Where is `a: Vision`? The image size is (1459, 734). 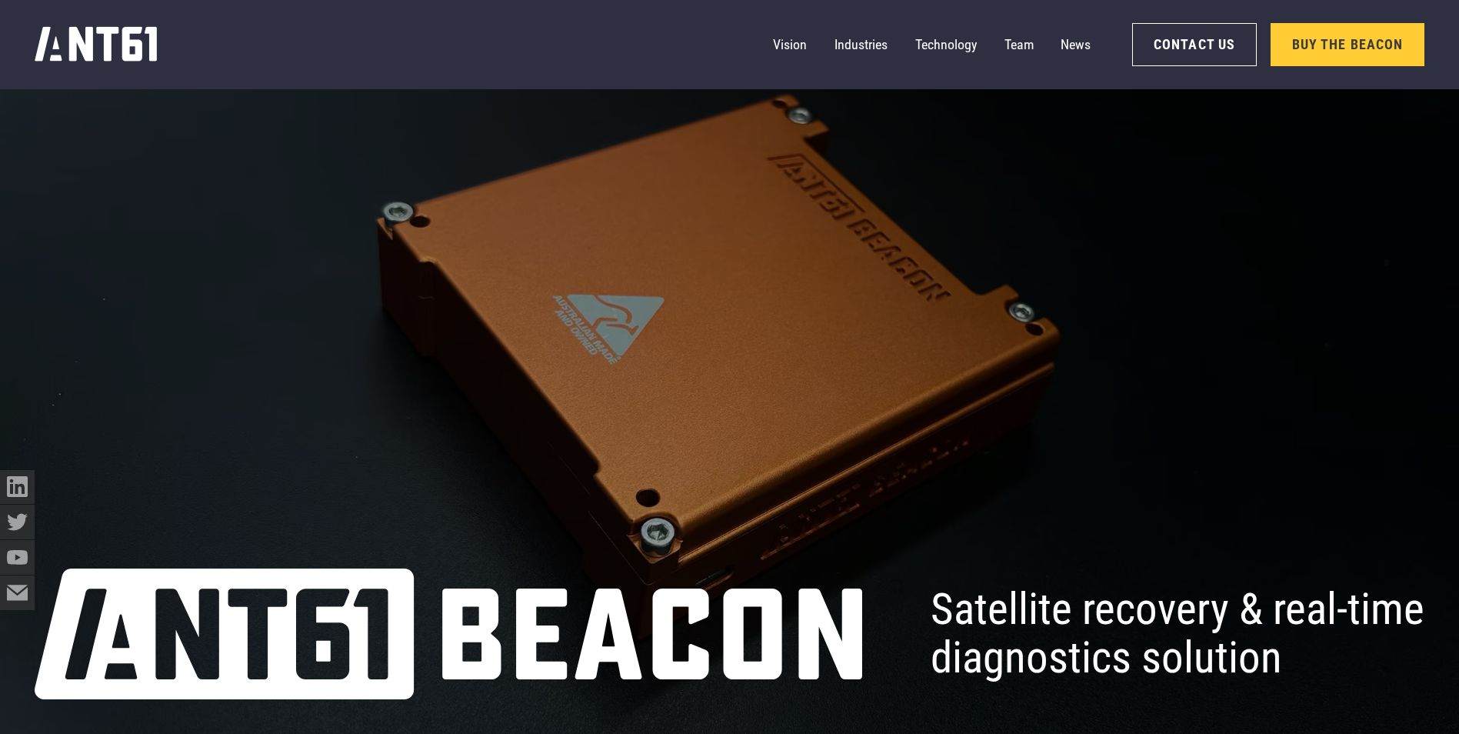
a: Vision is located at coordinates (790, 45).